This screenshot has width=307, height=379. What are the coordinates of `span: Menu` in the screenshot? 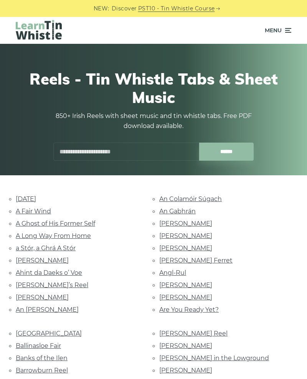 It's located at (273, 30).